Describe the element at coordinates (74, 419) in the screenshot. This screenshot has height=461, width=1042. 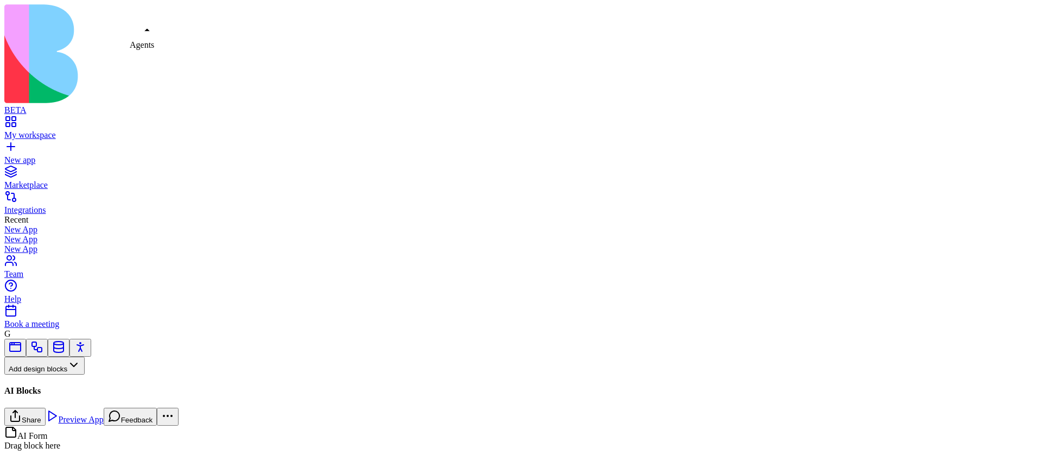
I see `a: Preview App` at that location.